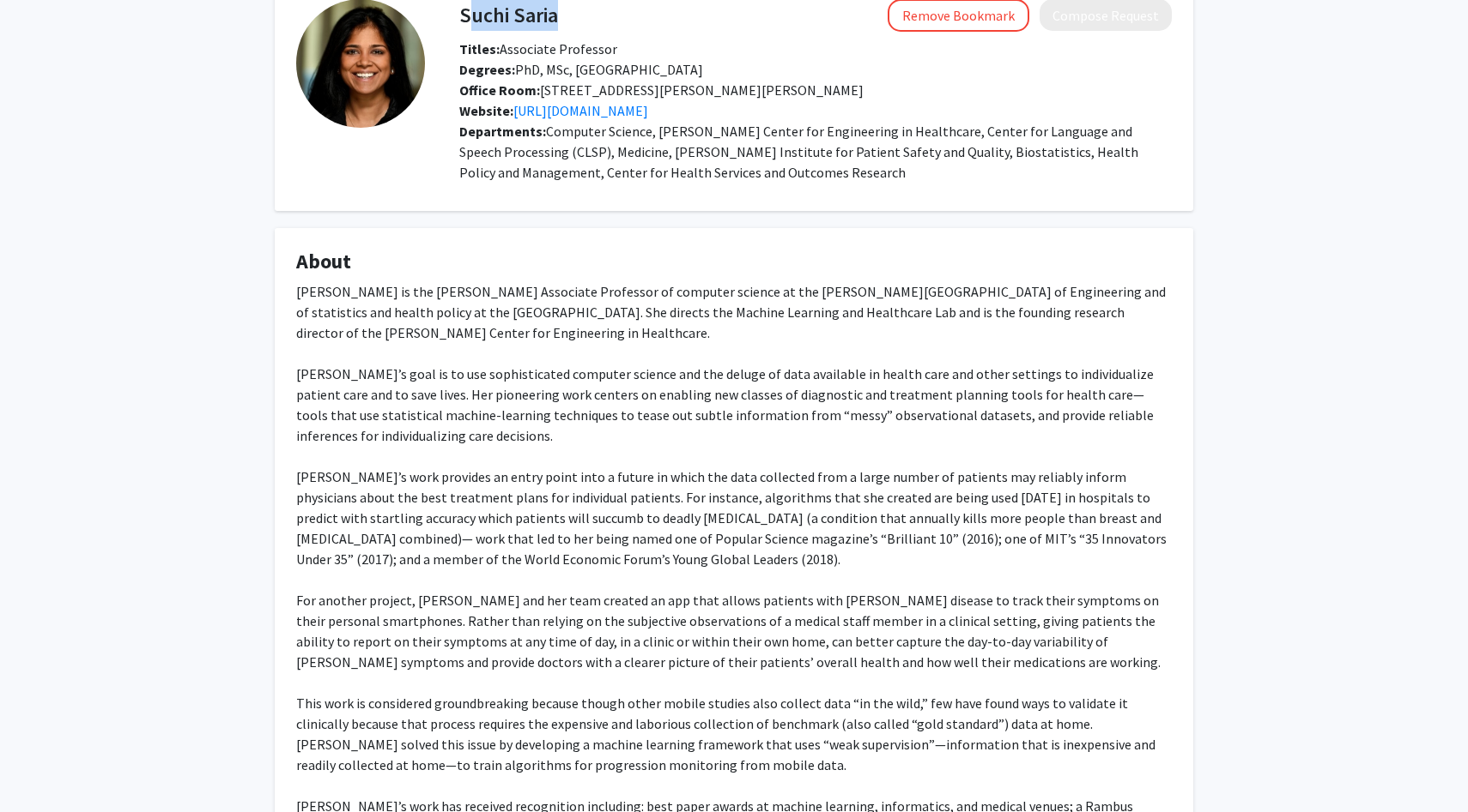  What do you see at coordinates (486, 111) in the screenshot?
I see `b: Website:` at bounding box center [486, 111].